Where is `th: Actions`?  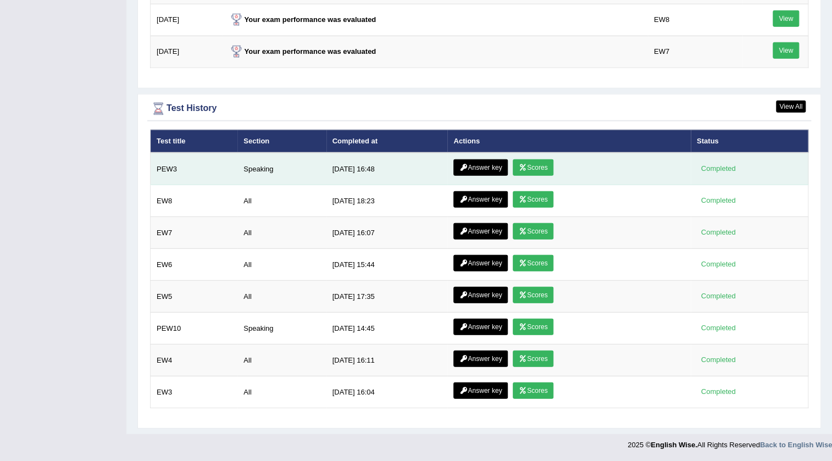 th: Actions is located at coordinates (569, 141).